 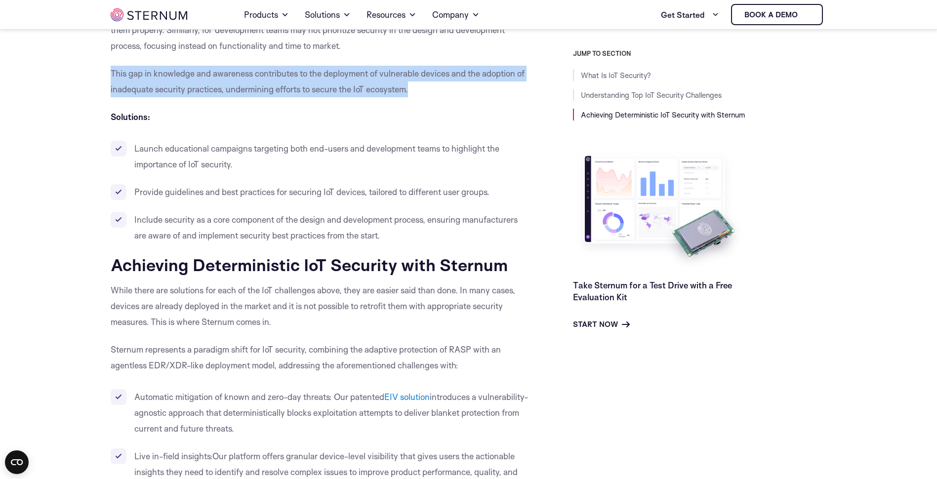 What do you see at coordinates (357, 397) in the screenshot?
I see `span: : Our patented` at bounding box center [357, 397].